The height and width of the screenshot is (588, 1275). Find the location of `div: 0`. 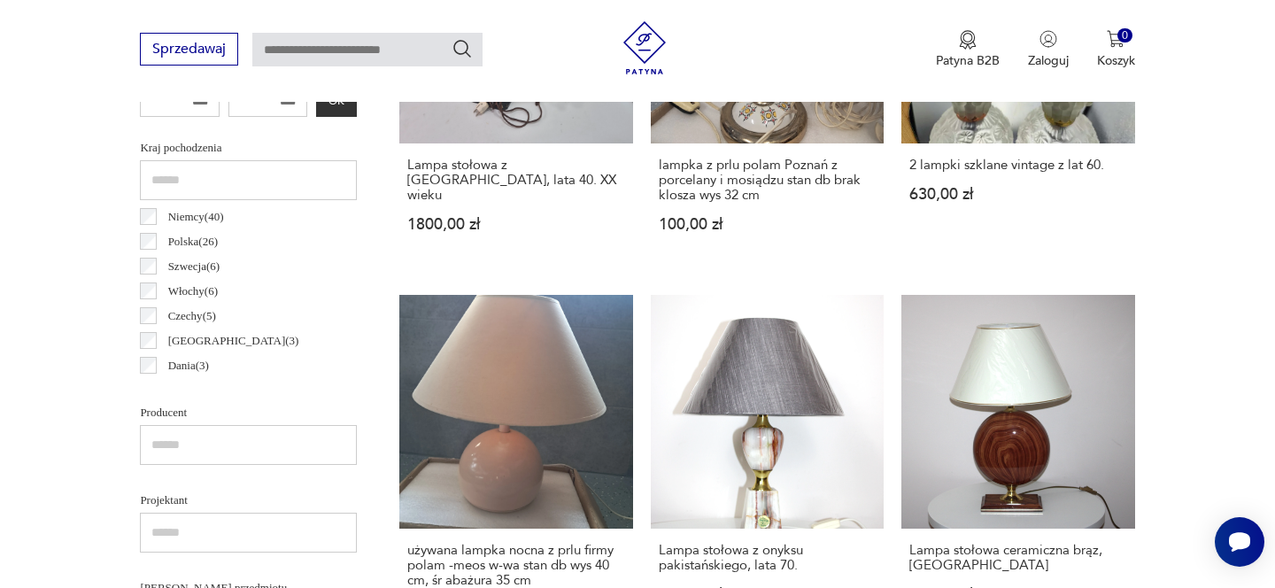

div: 0 is located at coordinates (1124, 35).